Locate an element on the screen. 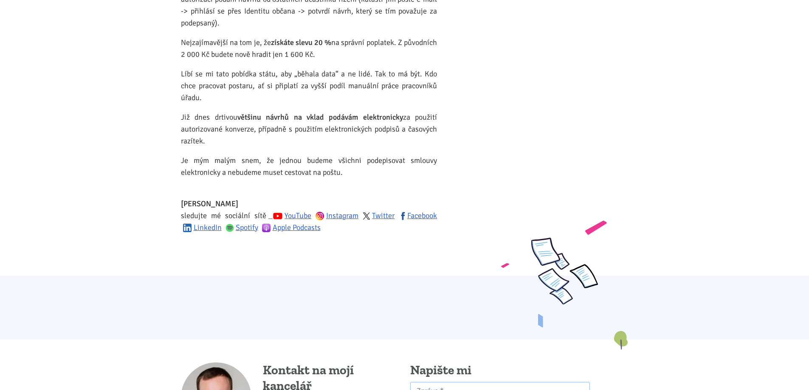  p: Nejzajímavější na tom je, že na správní poplatek. Z původních 2 000 Kč budete nově hradit jen 1 6... is located at coordinates (309, 48).